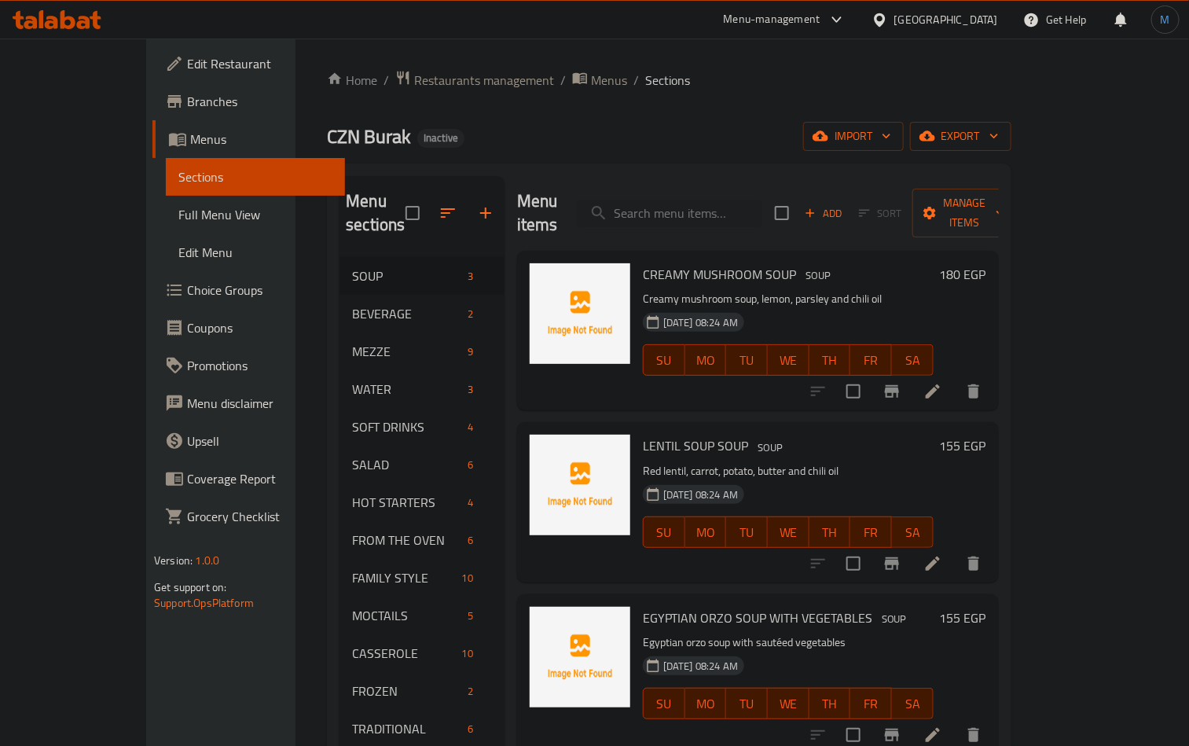  I want to click on a: Upsell, so click(248, 441).